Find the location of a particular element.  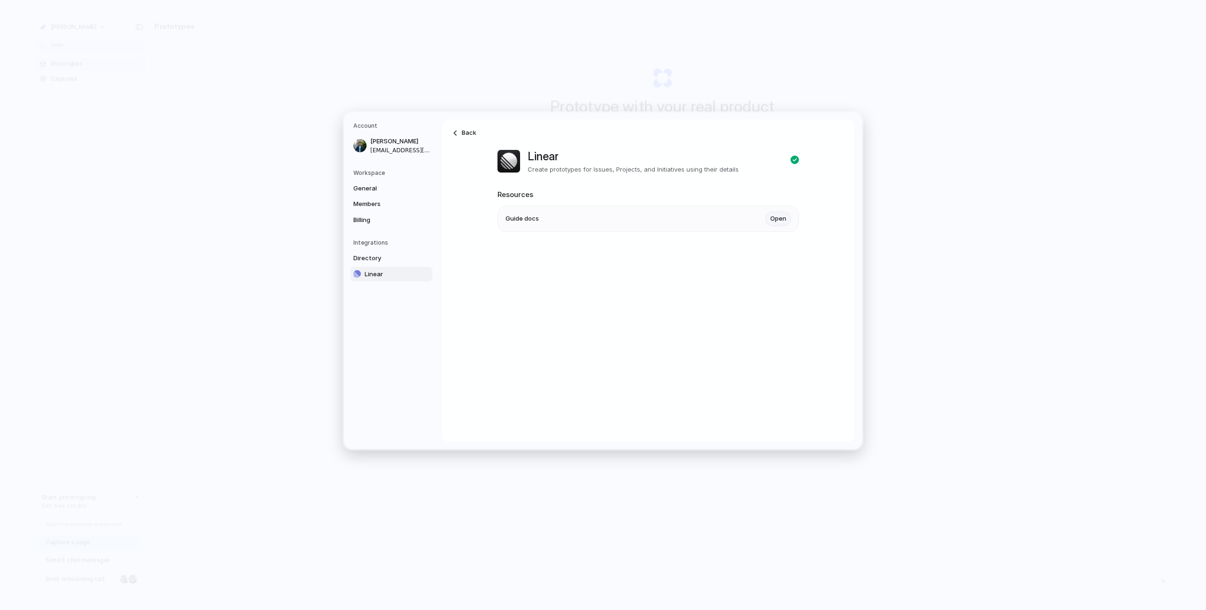

span: Members is located at coordinates (384, 204).